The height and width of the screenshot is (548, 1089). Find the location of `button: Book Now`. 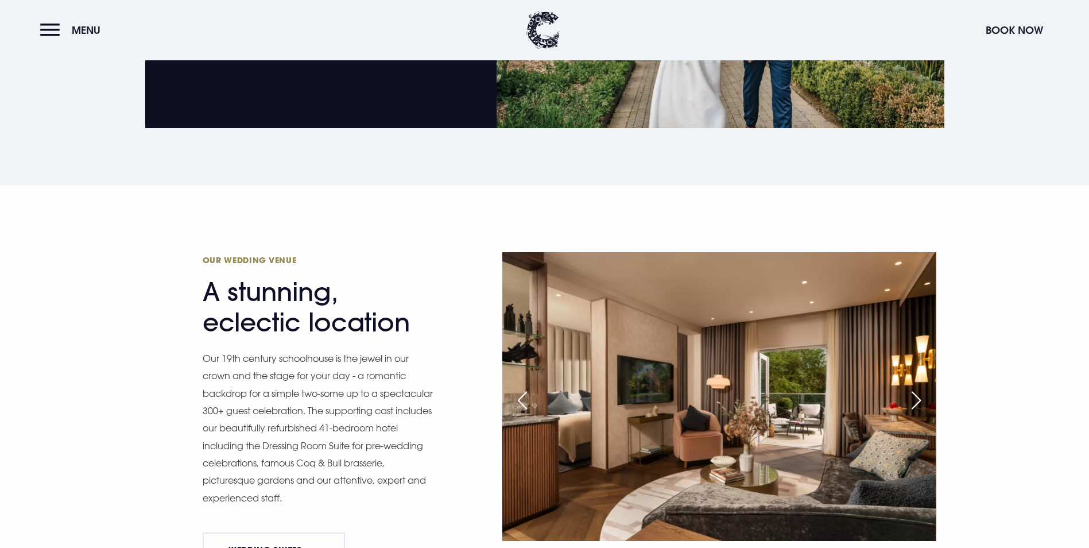

button: Book Now is located at coordinates (1014, 30).